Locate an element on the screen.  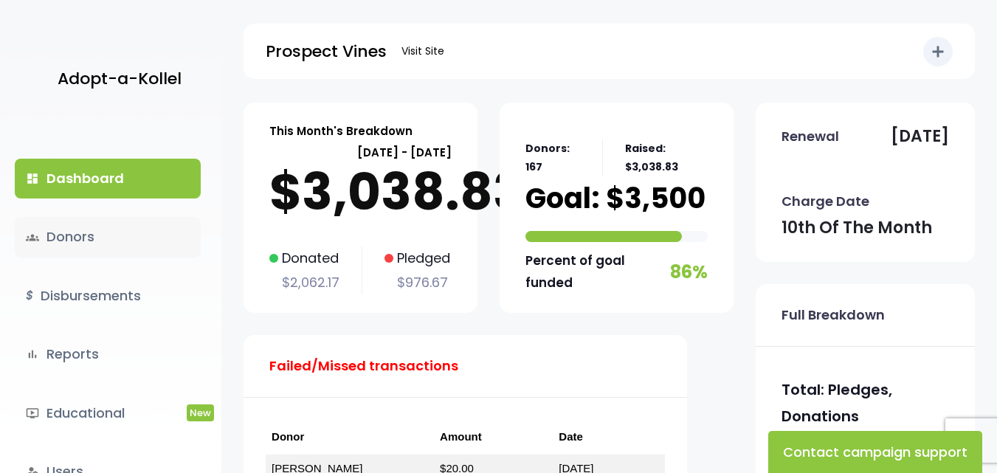
p: 10th of the month is located at coordinates (857, 228).